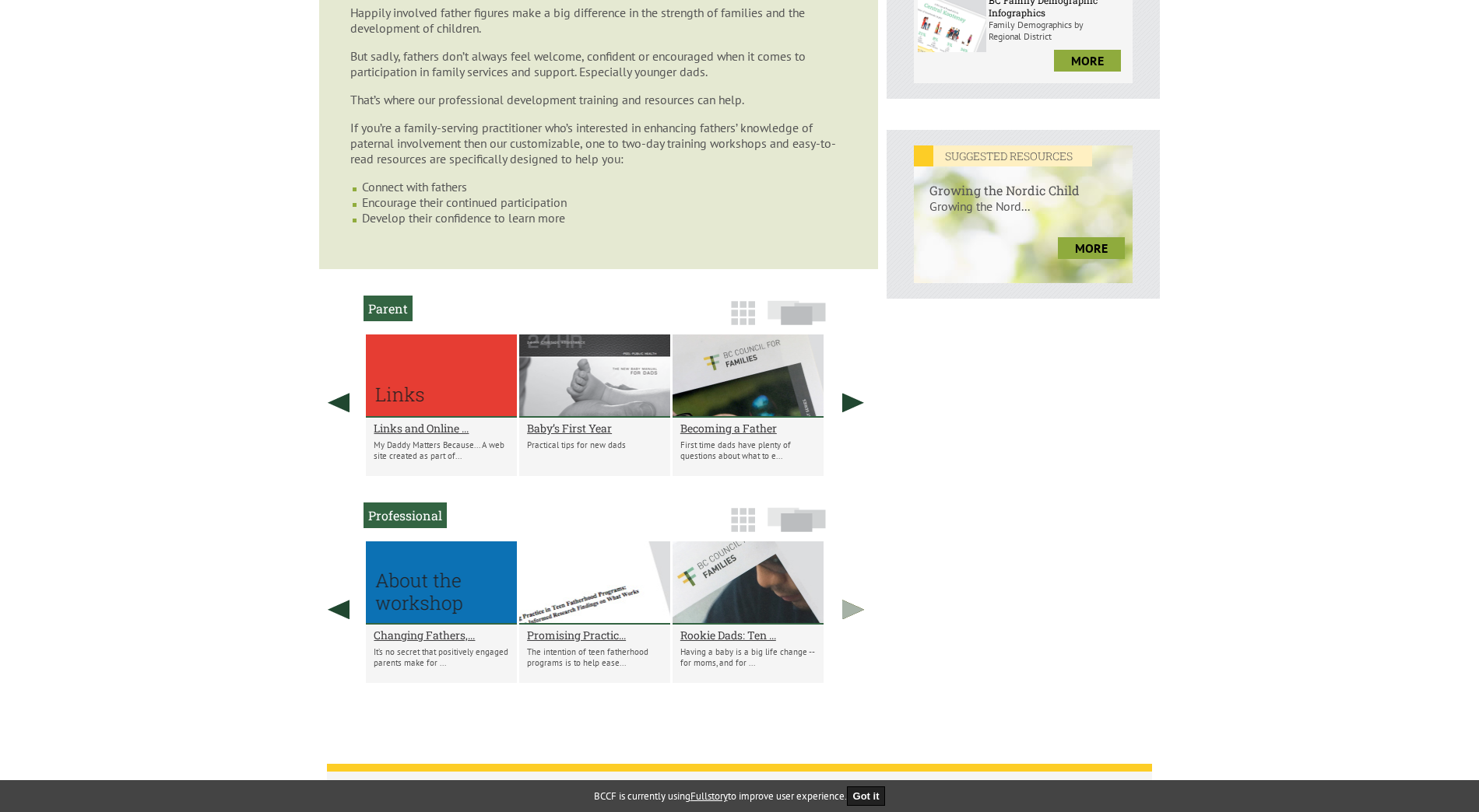  I want to click on li: Develop their confidence to learn more, so click(604, 218).